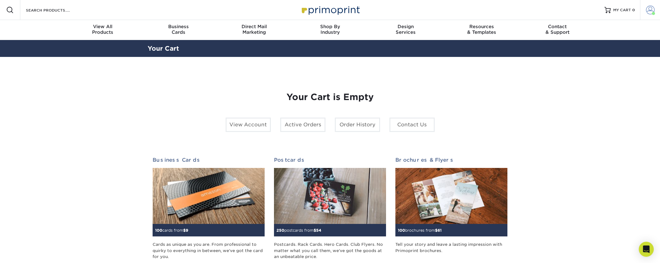 This screenshot has height=263, width=660. What do you see at coordinates (558, 30) in the screenshot?
I see `a: Contact& Support` at bounding box center [558, 30].